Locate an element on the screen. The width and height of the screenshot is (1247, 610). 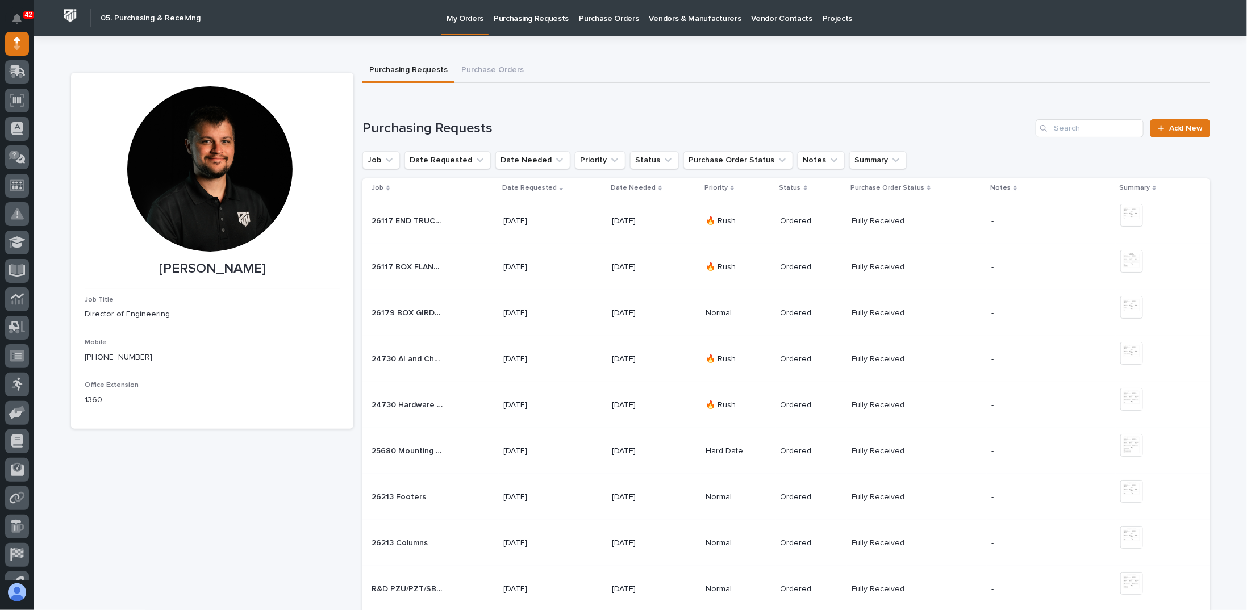
a: Add New is located at coordinates (1180, 128).